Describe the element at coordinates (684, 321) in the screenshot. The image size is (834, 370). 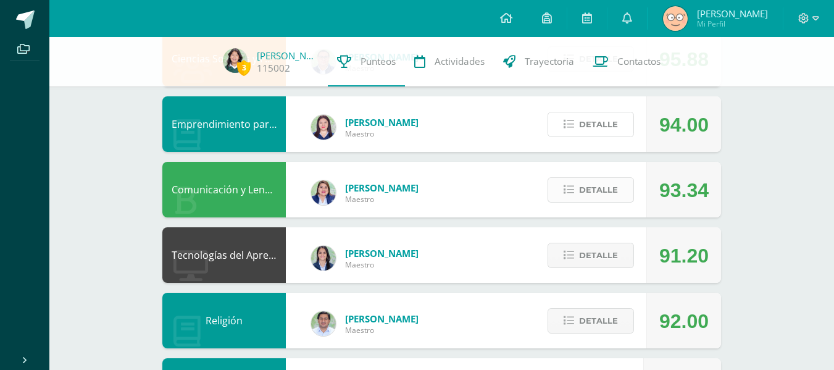
I see `div: 92.00` at that location.